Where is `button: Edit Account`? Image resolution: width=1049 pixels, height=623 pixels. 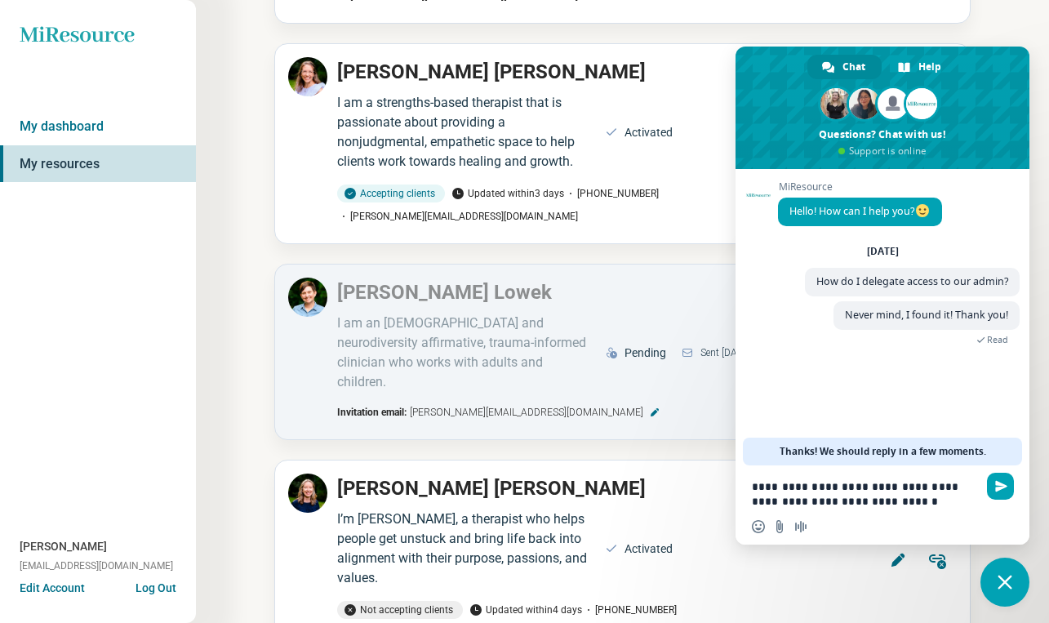 button: Edit Account is located at coordinates (52, 588).